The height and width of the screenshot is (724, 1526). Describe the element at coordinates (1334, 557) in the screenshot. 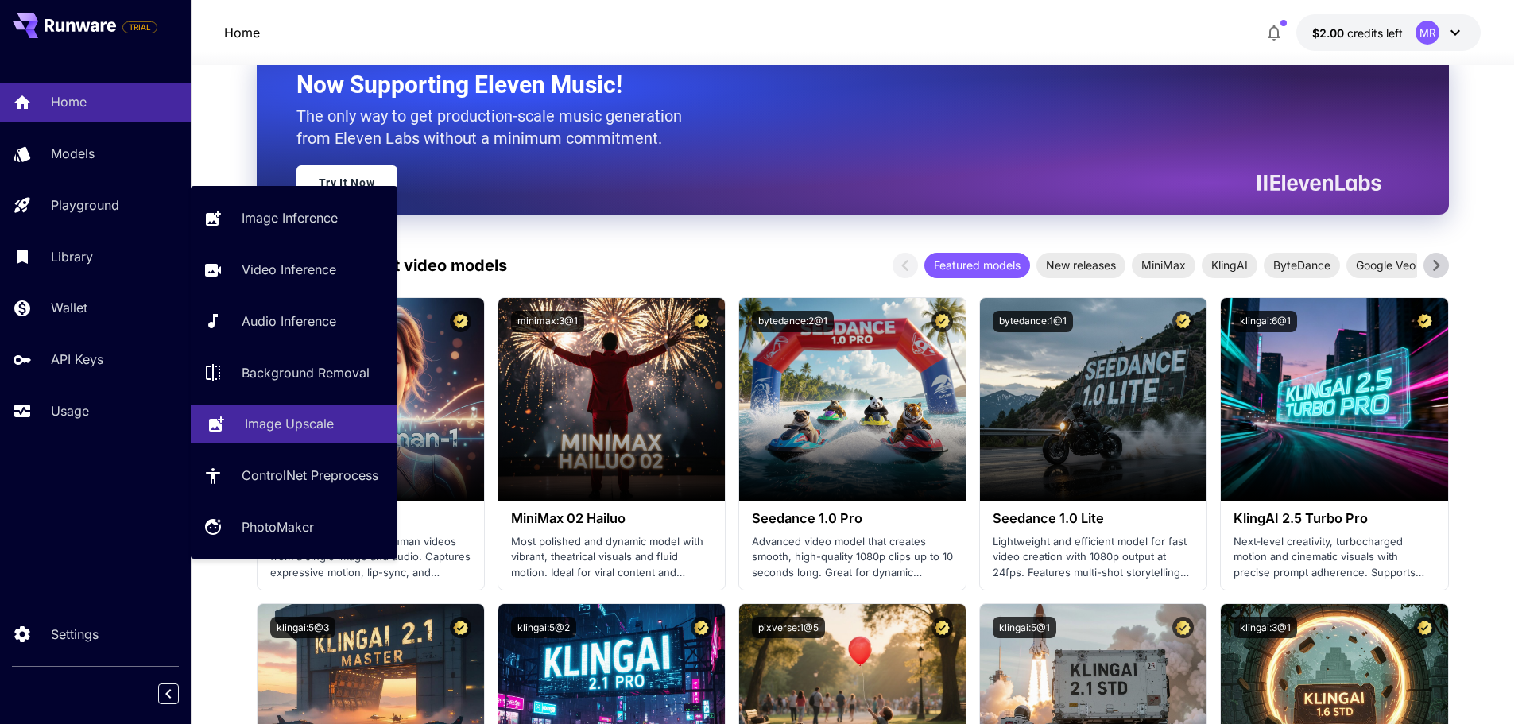

I see `p: Next‑level creativity, turbocharged motion and cinematic visuals with precise prompt adherence. S...` at that location.